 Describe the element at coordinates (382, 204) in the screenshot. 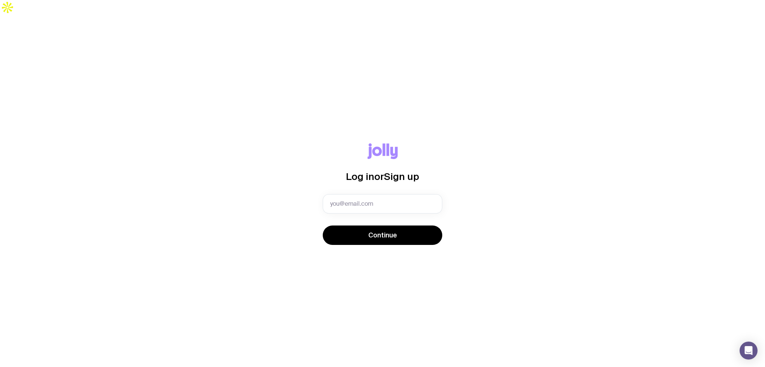

I see `input: you@email.com` at that location.